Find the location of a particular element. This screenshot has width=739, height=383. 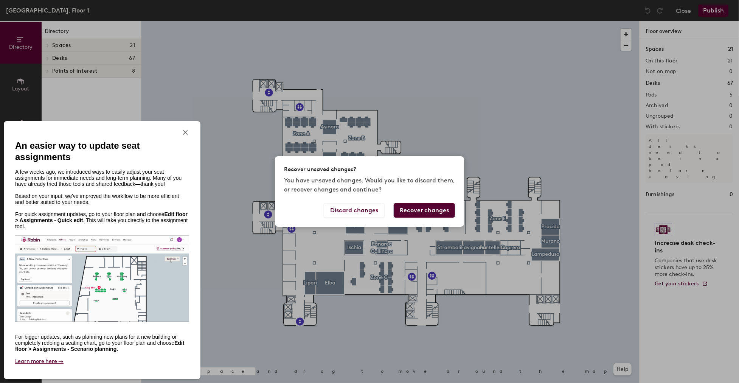

button: Recover changes is located at coordinates (424, 210).